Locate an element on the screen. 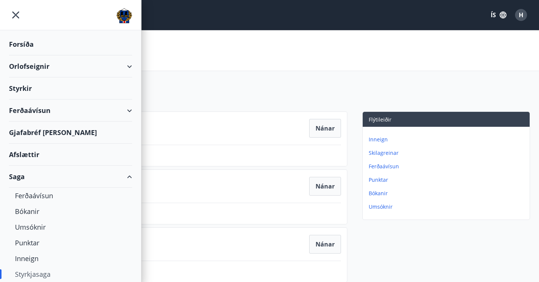  button: ÍS is located at coordinates (498, 15).